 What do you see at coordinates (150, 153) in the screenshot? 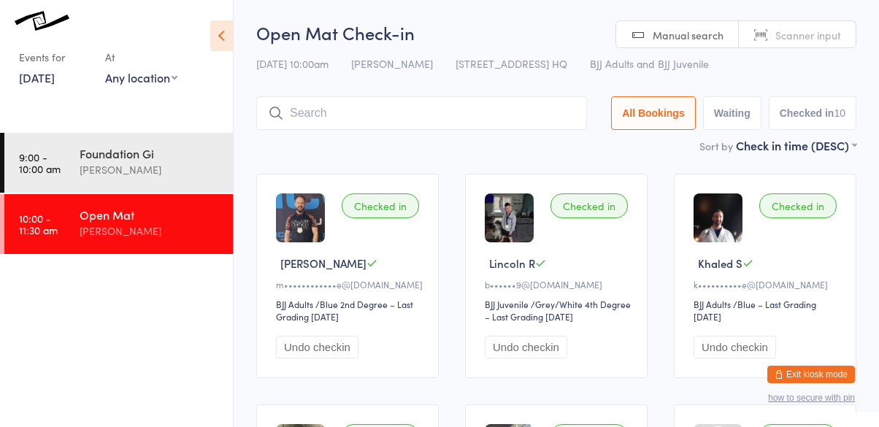
I see `div: Foundation Gi` at bounding box center [150, 153].